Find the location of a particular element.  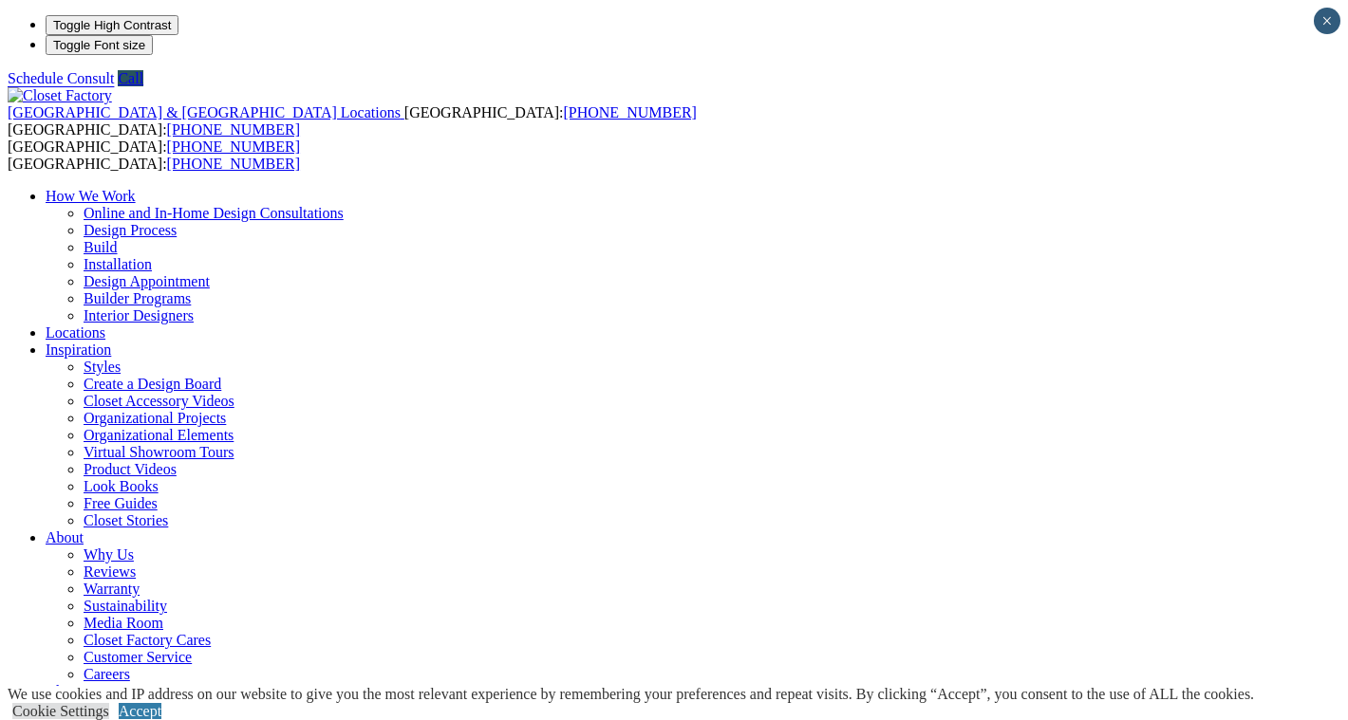

a: Virtual Showroom Tours is located at coordinates (158, 452).